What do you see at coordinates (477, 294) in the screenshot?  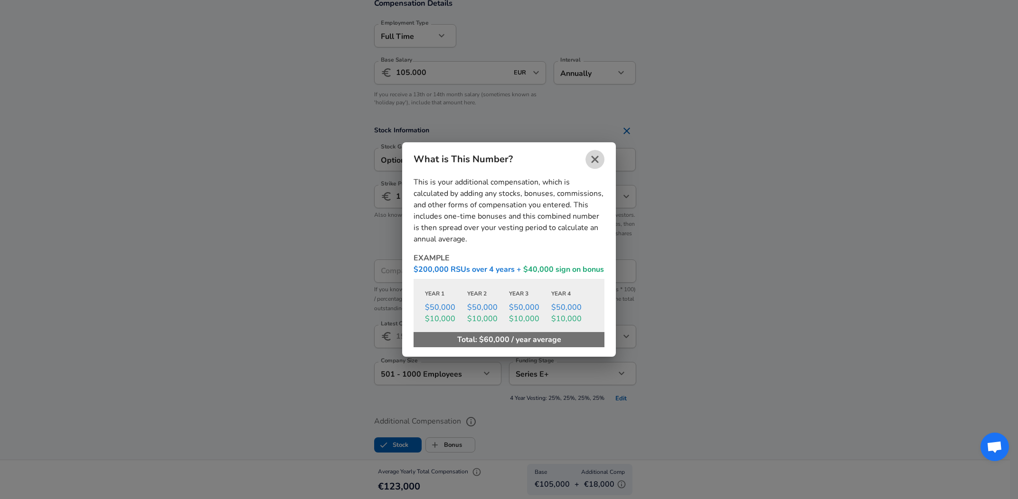 I see `span: Year 2` at bounding box center [477, 294].